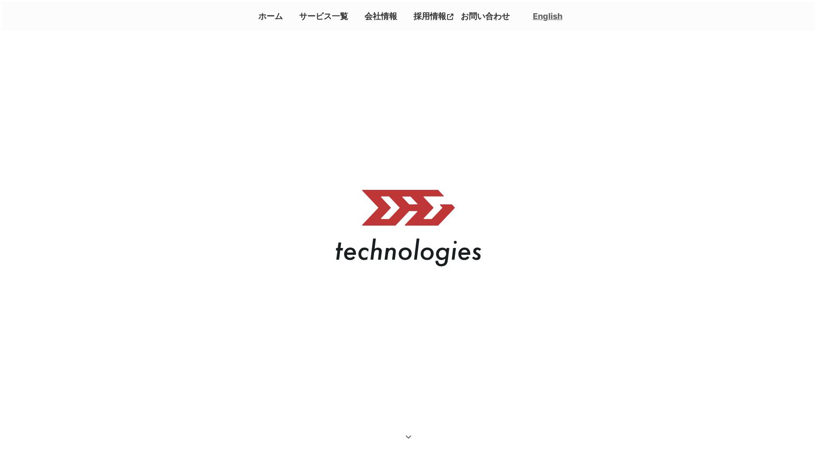 The image size is (817, 456). Describe the element at coordinates (428, 16) in the screenshot. I see `p: 採用情報` at that location.